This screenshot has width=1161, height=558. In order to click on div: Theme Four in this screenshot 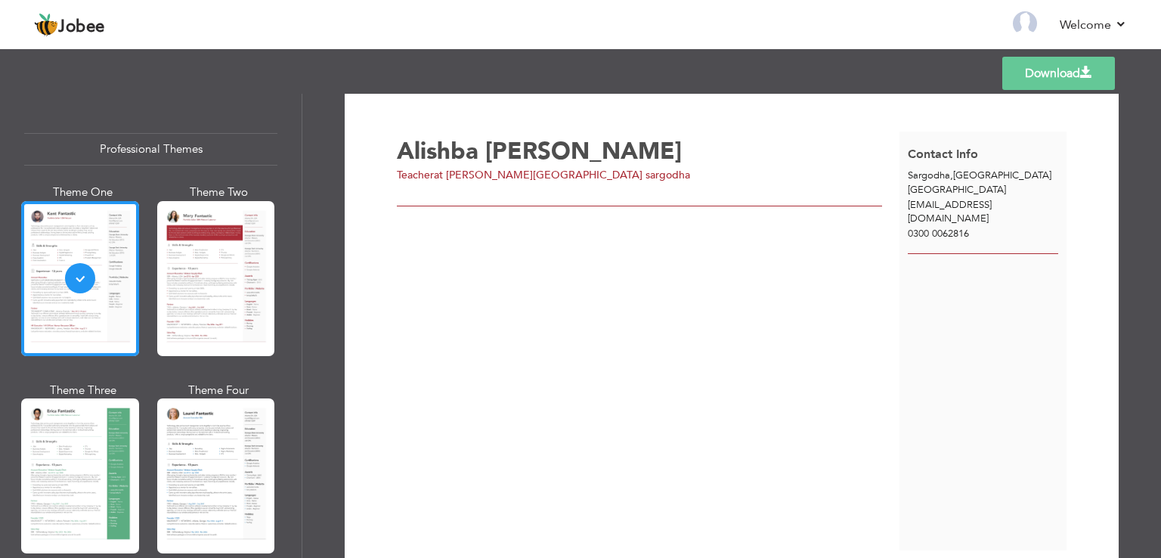, I will do `click(219, 390)`.